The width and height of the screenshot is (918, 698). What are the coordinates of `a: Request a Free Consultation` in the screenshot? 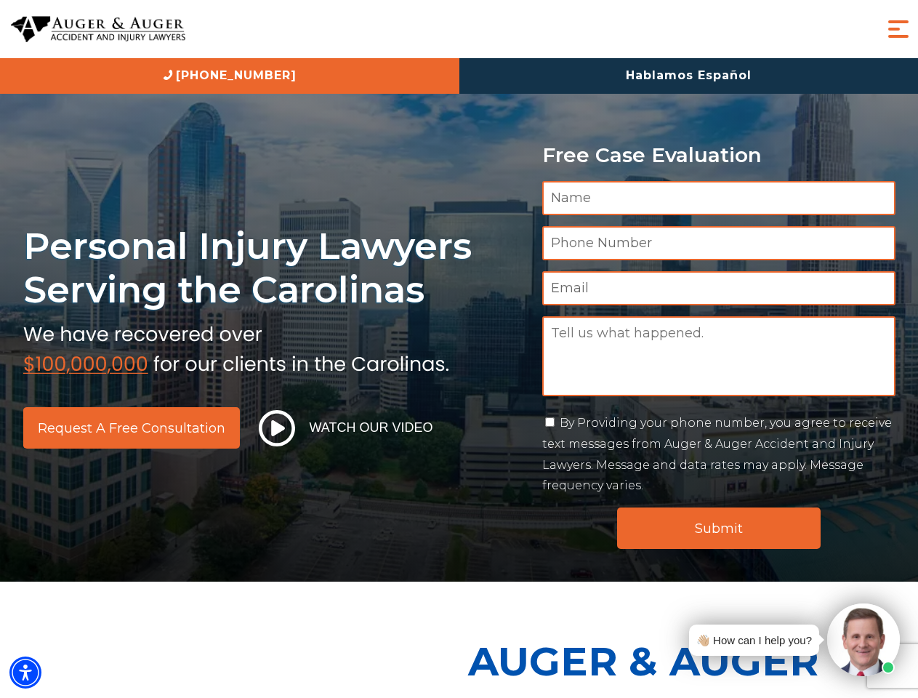 It's located at (132, 428).